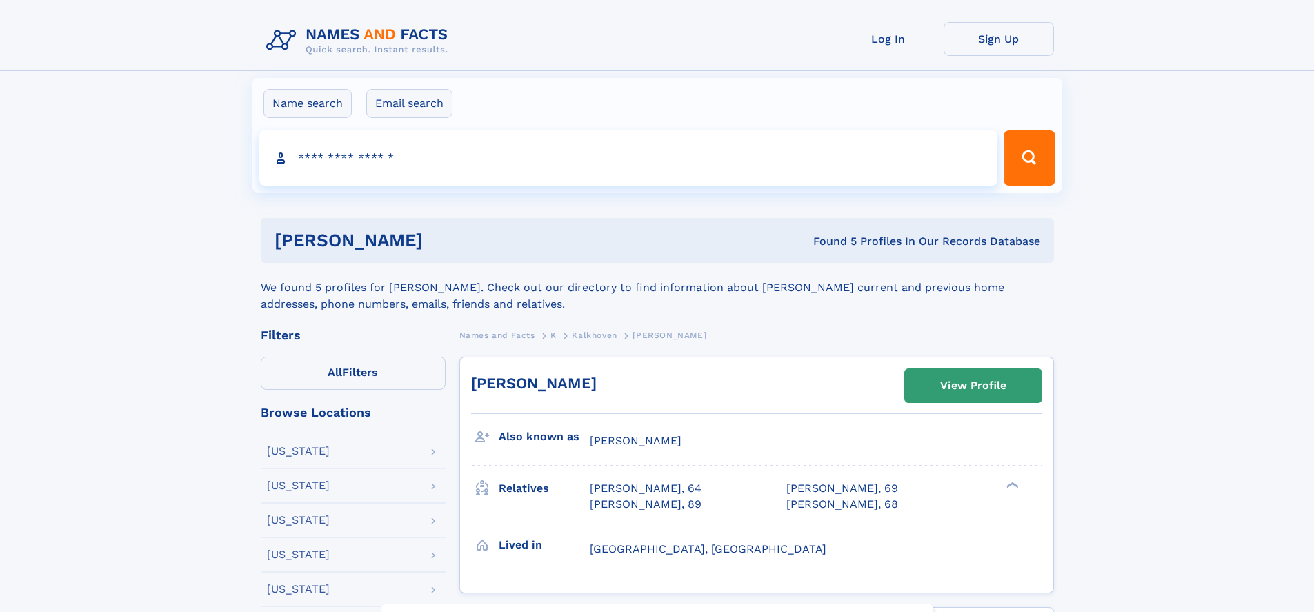  I want to click on a: K, so click(553, 335).